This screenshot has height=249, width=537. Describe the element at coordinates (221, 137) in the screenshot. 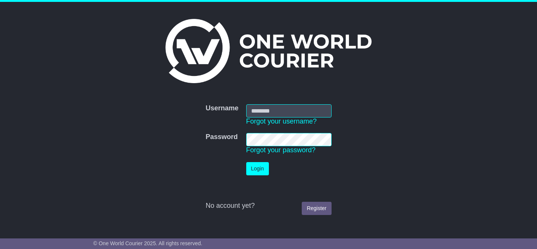

I see `label: Password` at that location.